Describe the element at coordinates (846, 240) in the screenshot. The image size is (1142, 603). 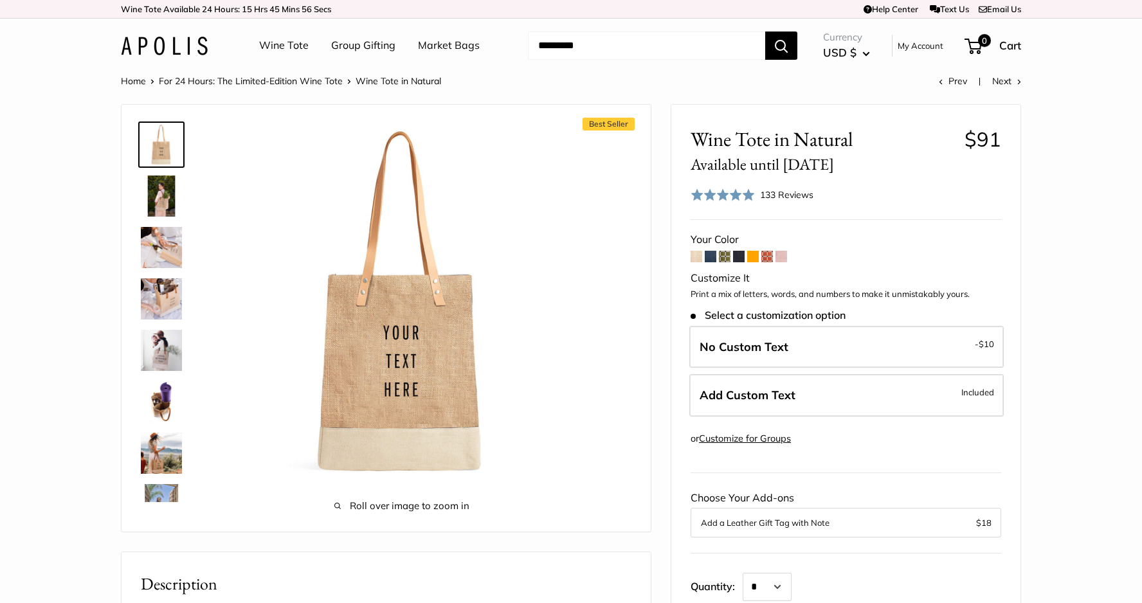
I see `div: Your Color` at that location.